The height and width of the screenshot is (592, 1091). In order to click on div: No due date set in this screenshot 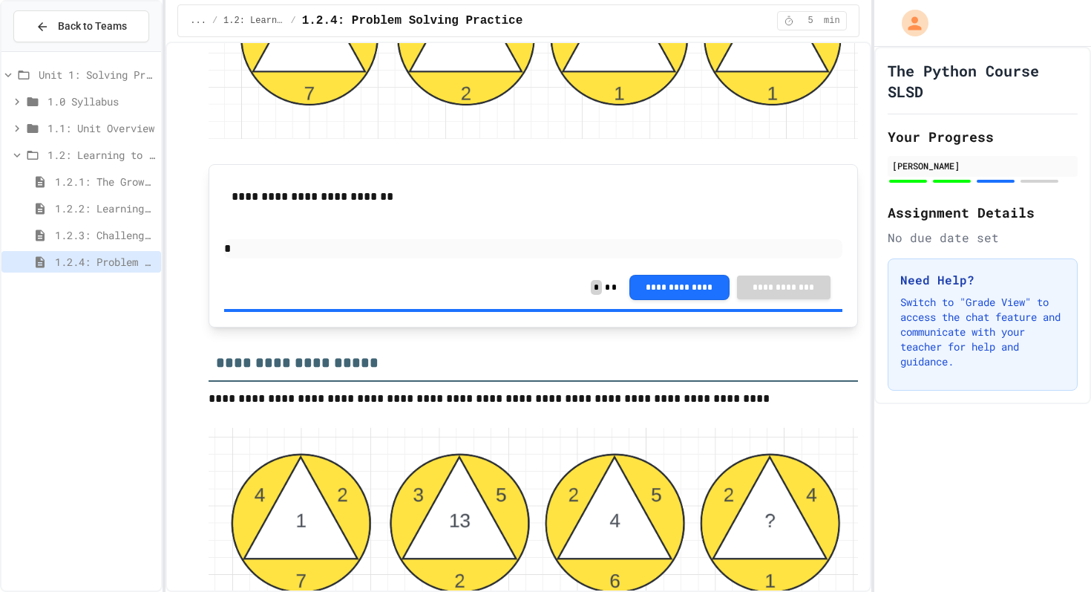, I will do `click(983, 238)`.